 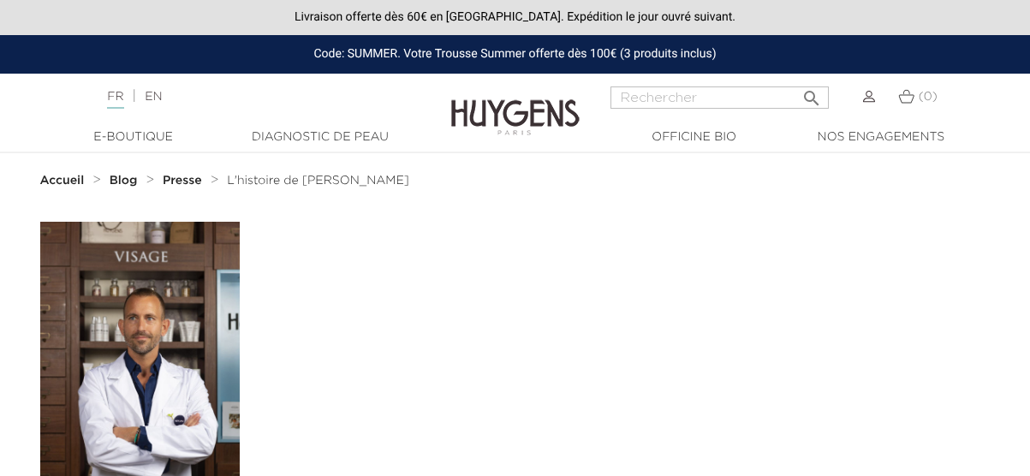 What do you see at coordinates (719, 98) in the screenshot?
I see `input: Rechercher` at bounding box center [719, 98].